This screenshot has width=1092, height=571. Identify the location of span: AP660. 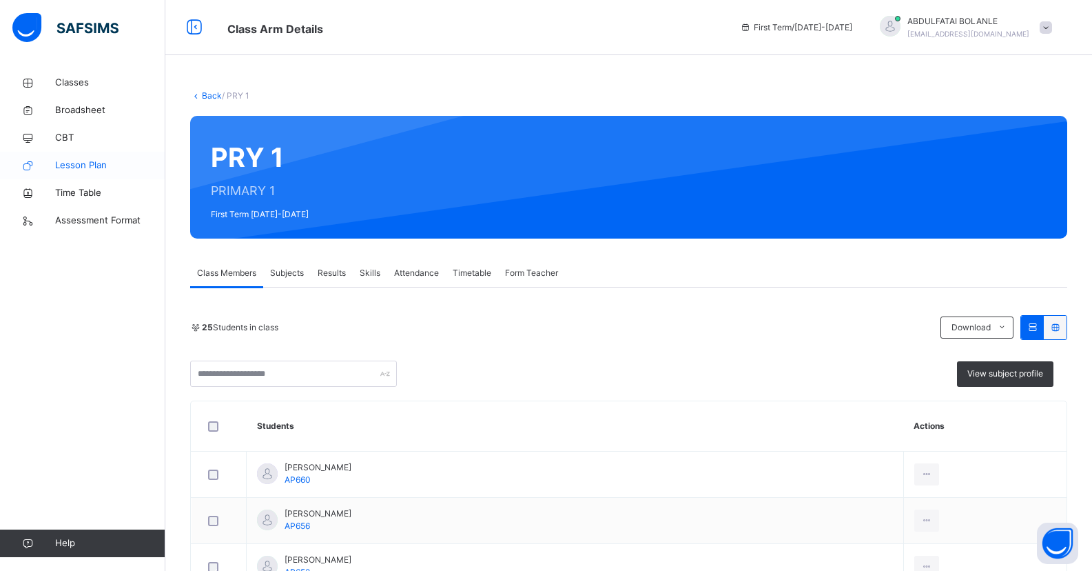
(298, 479).